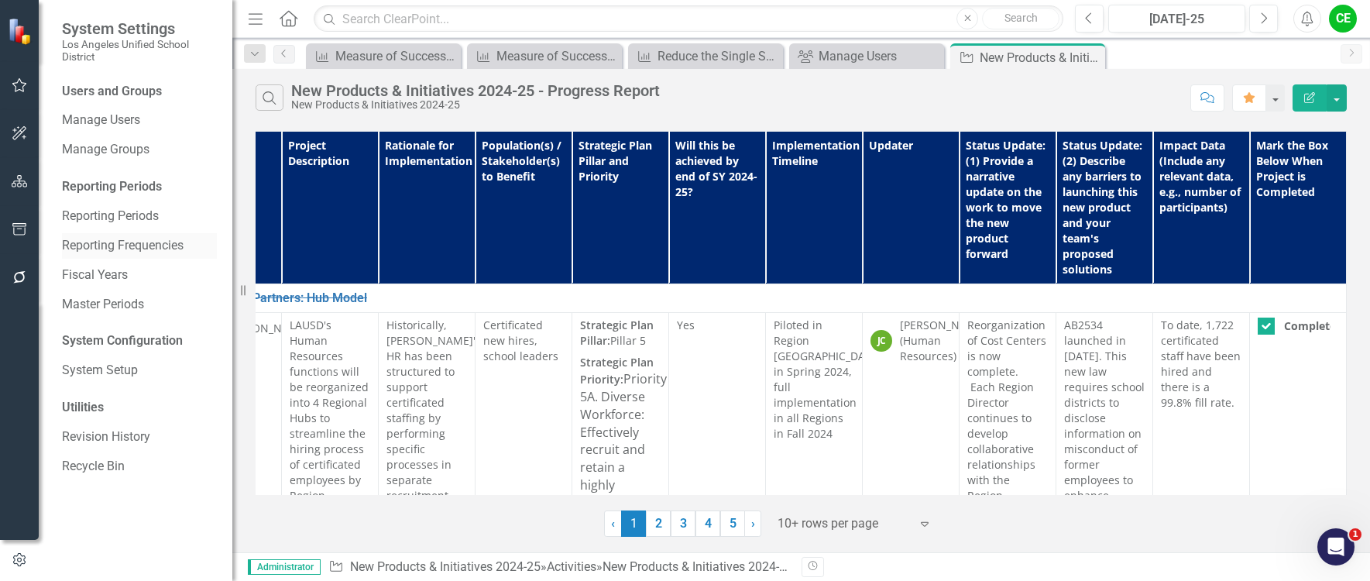 This screenshot has height=581, width=1370. I want to click on span: Search, so click(1021, 18).